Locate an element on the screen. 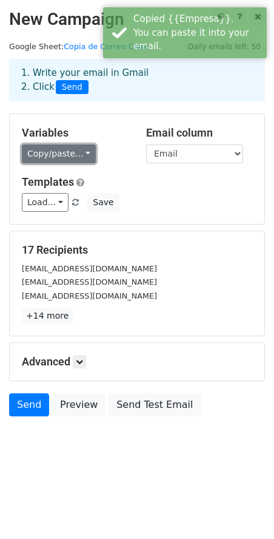 This screenshot has height=539, width=274. a: Copia de Correo Clase is located at coordinates (106, 46).